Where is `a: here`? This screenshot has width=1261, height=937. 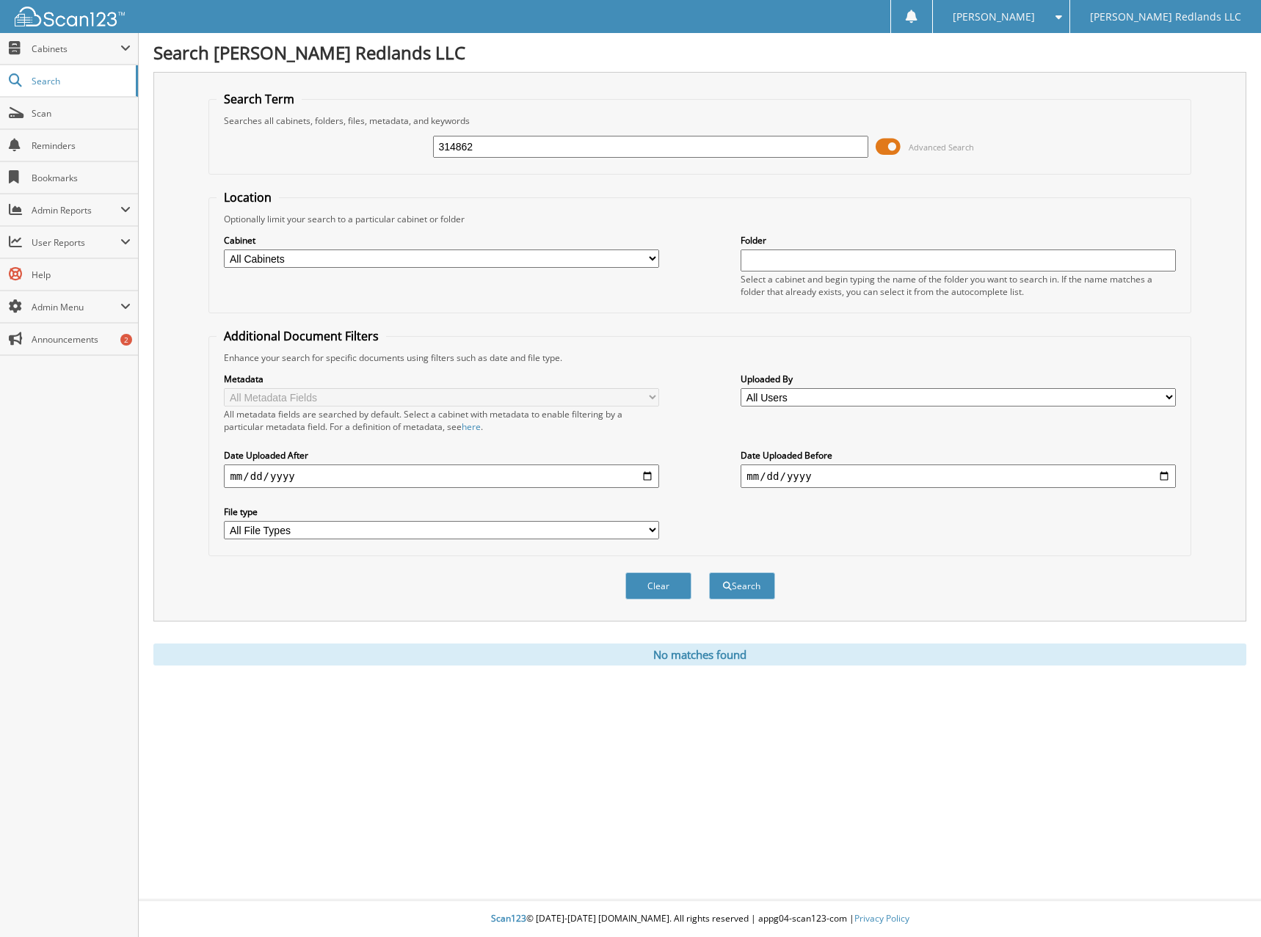
a: here is located at coordinates (471, 427).